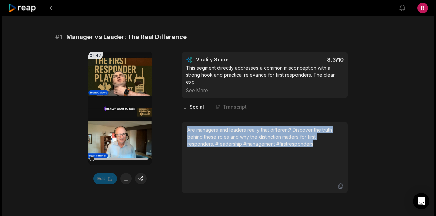 The image size is (436, 216). I want to click on span: # 1, so click(59, 37).